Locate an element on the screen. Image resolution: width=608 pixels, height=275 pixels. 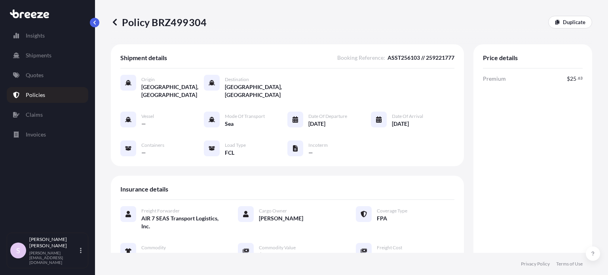
span: Shipment details is located at coordinates (144, 58).